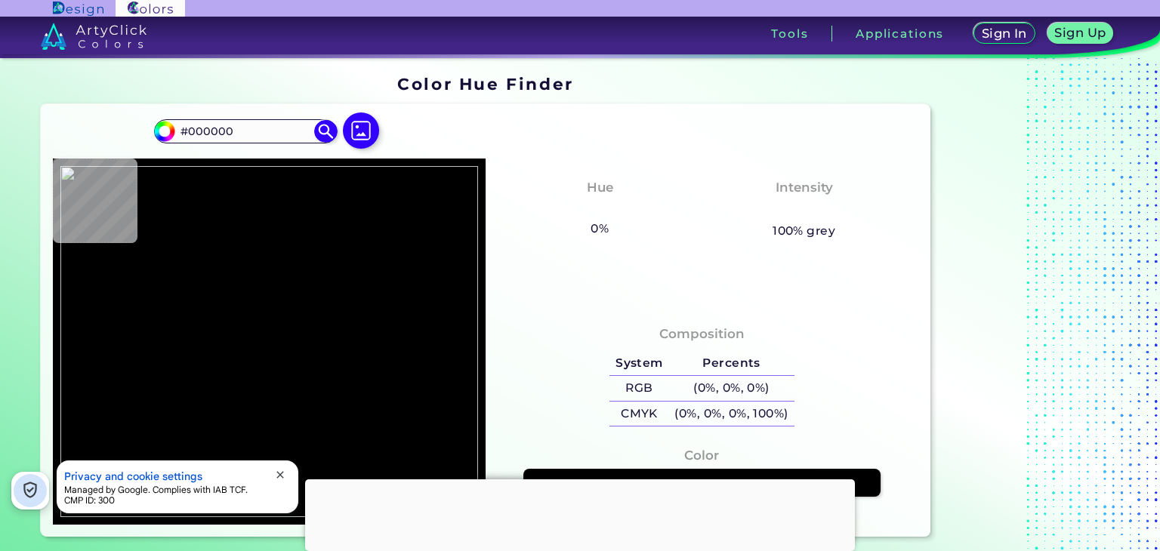 The width and height of the screenshot is (1160, 551). I want to click on h5: Percents, so click(732, 363).